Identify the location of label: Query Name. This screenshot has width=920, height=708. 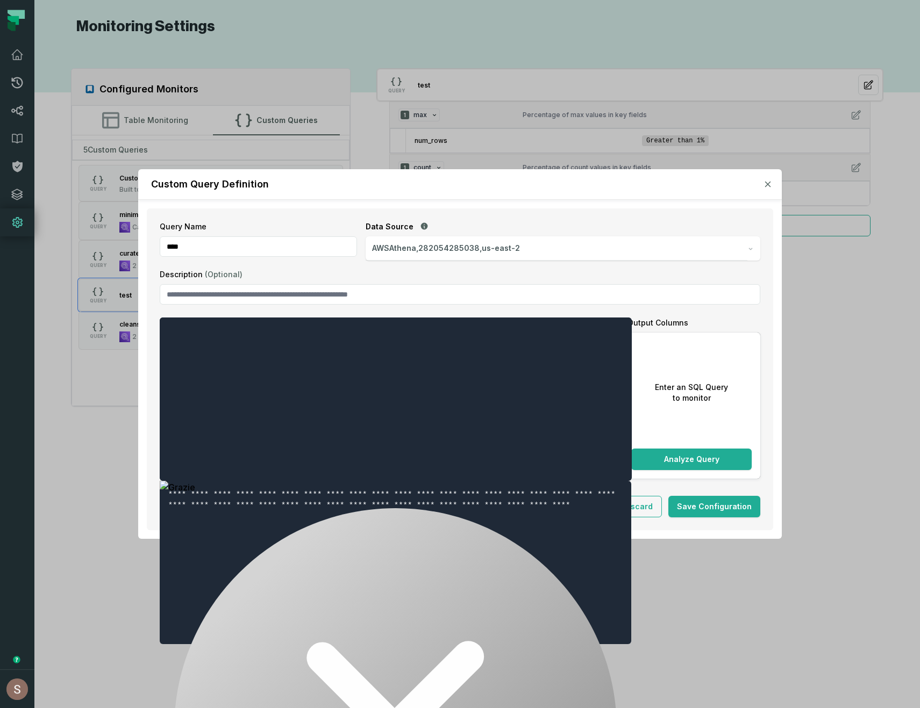
(258, 227).